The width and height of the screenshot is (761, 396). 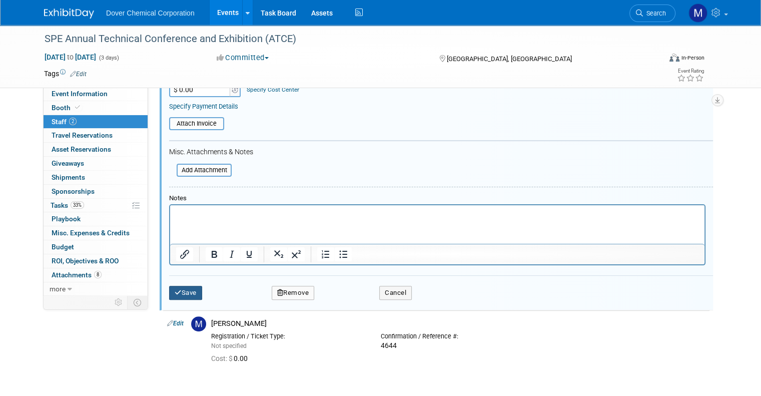 What do you see at coordinates (96, 205) in the screenshot?
I see `a: Tasks33%` at bounding box center [96, 205].